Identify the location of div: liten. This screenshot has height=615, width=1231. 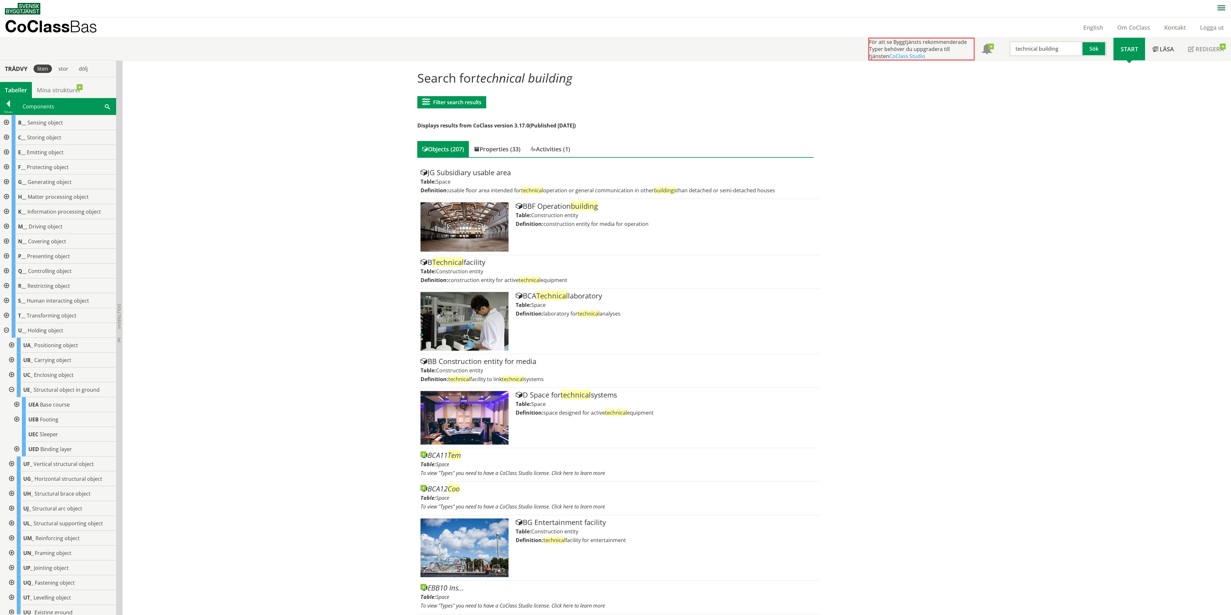
(43, 69).